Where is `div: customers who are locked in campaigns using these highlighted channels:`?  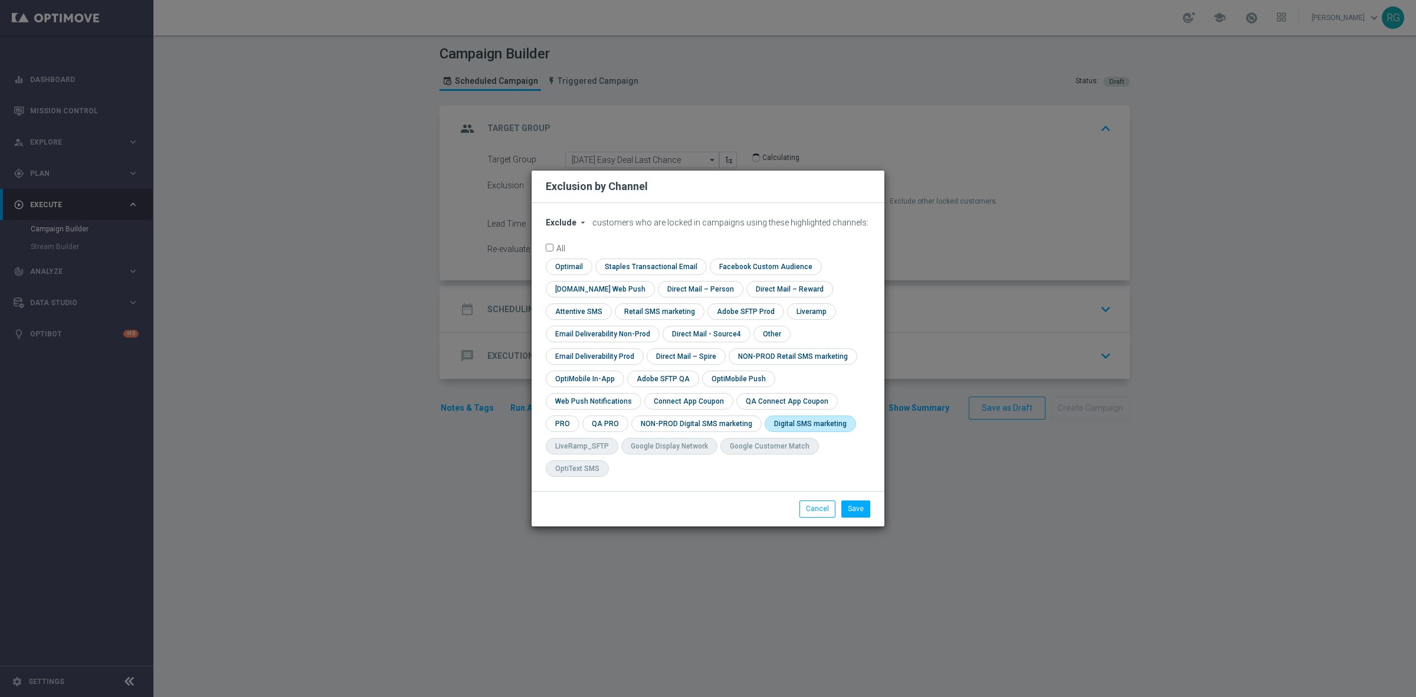 div: customers who are locked in campaigns using these highlighted channels: is located at coordinates (708, 222).